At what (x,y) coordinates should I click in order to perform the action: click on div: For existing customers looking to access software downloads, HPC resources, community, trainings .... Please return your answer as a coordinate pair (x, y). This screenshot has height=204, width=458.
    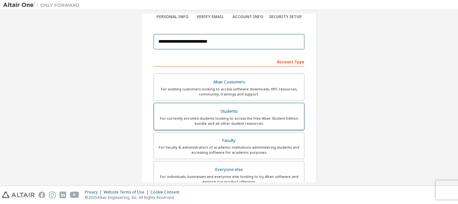
    Looking at the image, I should click on (229, 92).